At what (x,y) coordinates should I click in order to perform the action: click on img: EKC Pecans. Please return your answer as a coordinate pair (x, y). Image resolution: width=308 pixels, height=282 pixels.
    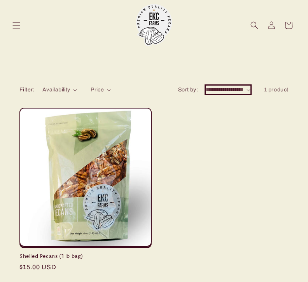
    Looking at the image, I should click on (154, 25).